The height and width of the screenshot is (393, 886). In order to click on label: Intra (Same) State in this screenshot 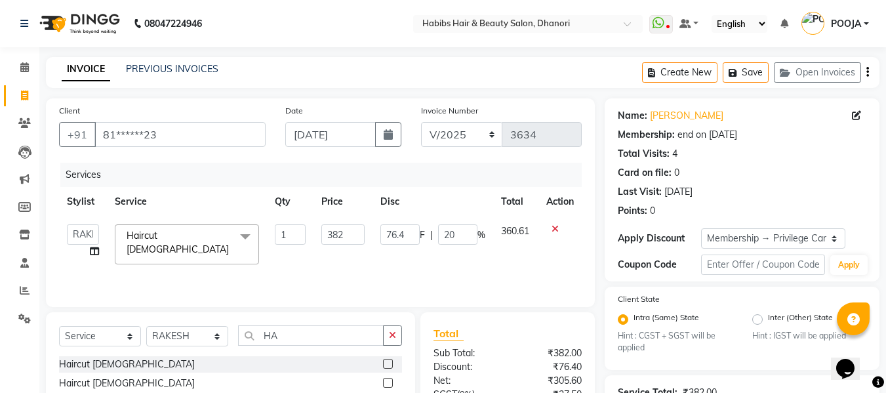, I will do `click(666, 319)`.